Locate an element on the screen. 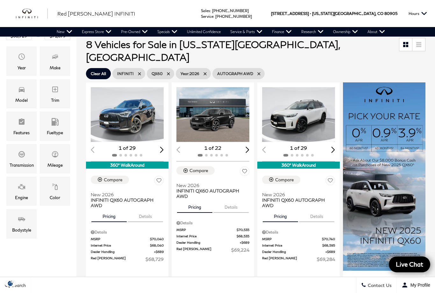 This screenshot has height=293, width=435. span: Service is located at coordinates (207, 16).